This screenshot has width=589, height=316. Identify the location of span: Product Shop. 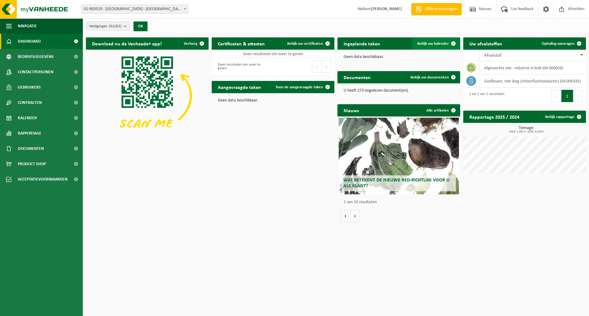
(32, 164).